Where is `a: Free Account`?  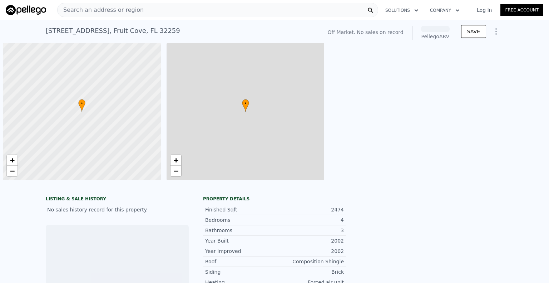
a: Free Account is located at coordinates (521, 10).